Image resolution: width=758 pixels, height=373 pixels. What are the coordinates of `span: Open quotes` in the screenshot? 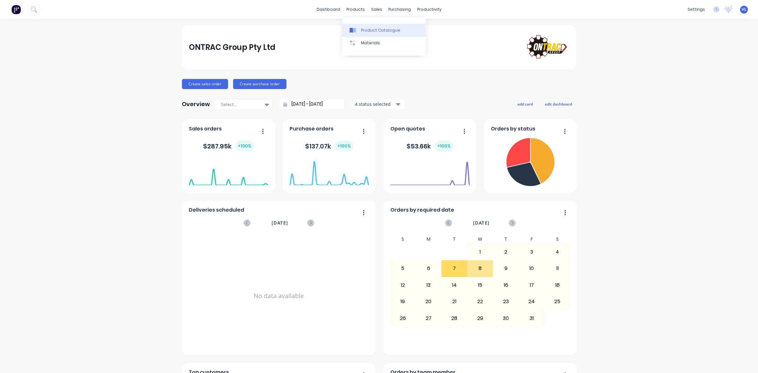 It's located at (408, 129).